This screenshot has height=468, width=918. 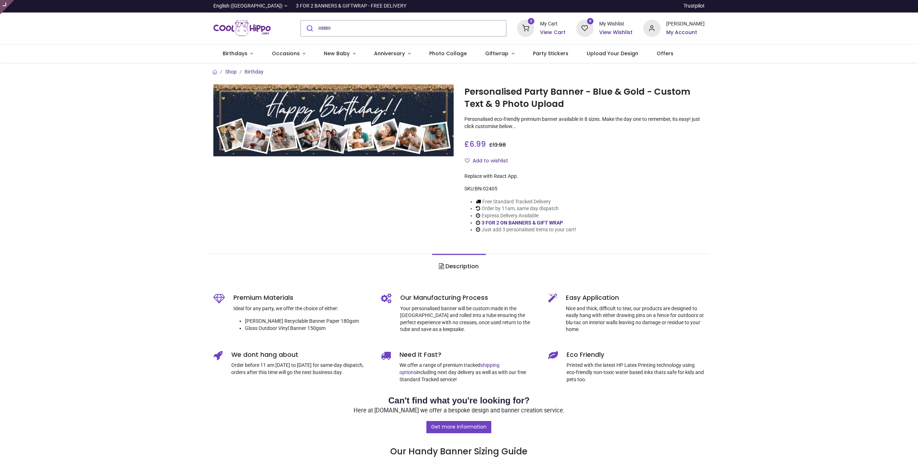 What do you see at coordinates (467, 161) in the screenshot?
I see `i: Add to wishlist` at bounding box center [467, 161].